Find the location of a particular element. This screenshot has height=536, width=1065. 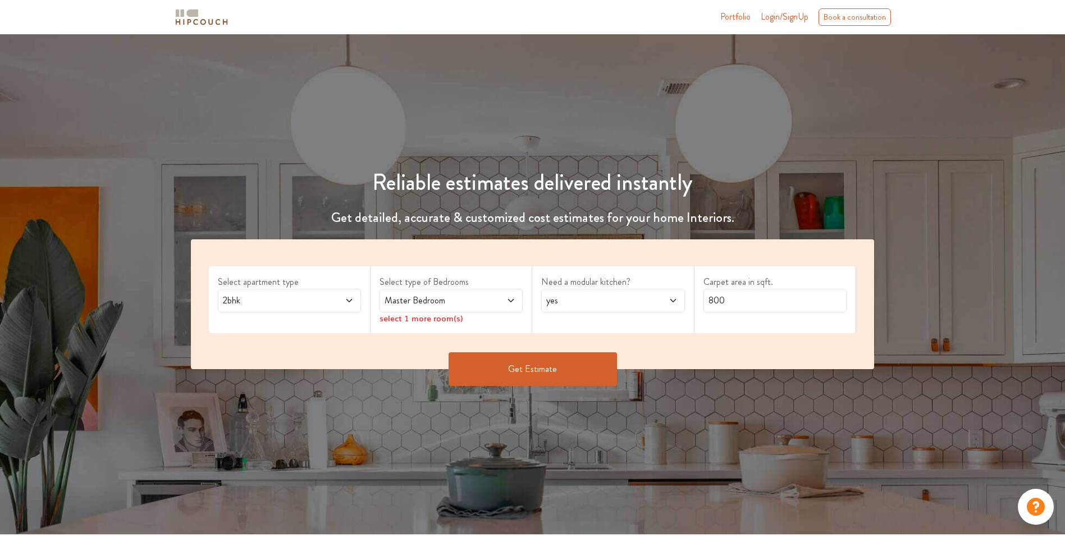

div: select 1 more room(s) is located at coordinates (451, 318).